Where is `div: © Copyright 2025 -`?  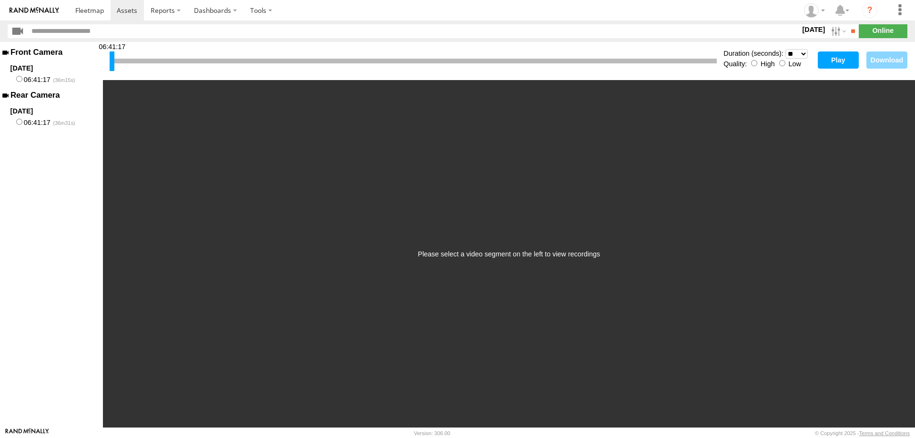 div: © Copyright 2025 - is located at coordinates (862, 433).